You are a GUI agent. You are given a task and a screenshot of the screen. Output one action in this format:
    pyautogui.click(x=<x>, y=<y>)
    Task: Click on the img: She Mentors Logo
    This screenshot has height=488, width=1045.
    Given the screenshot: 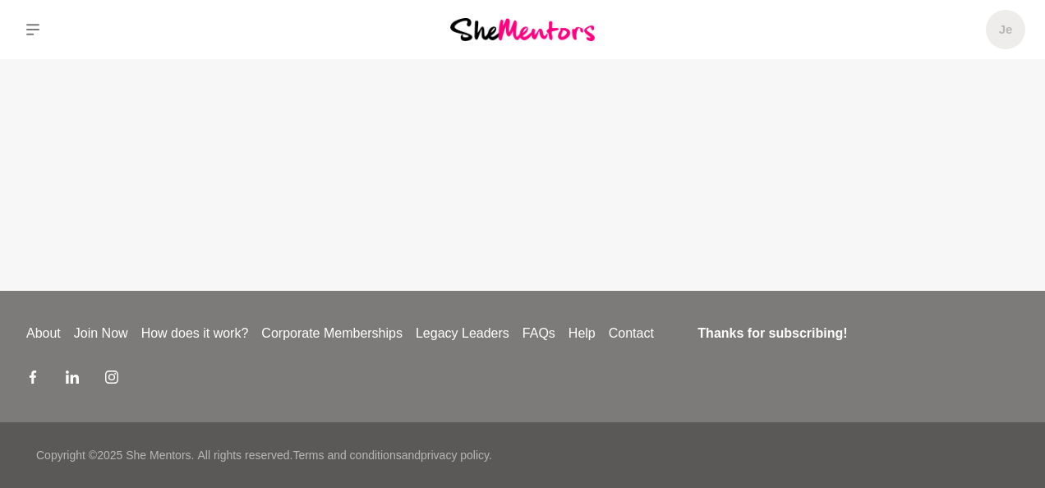 What is the action you would take?
    pyautogui.click(x=522, y=29)
    